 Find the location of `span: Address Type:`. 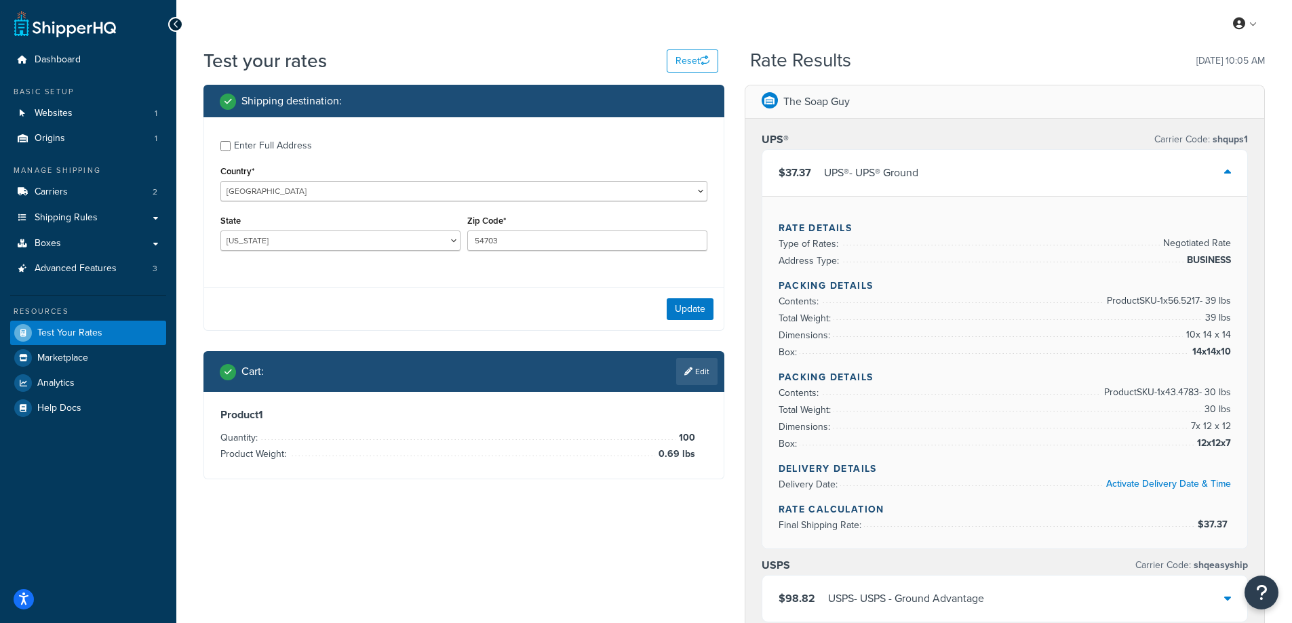

span: Address Type: is located at coordinates (811, 261).